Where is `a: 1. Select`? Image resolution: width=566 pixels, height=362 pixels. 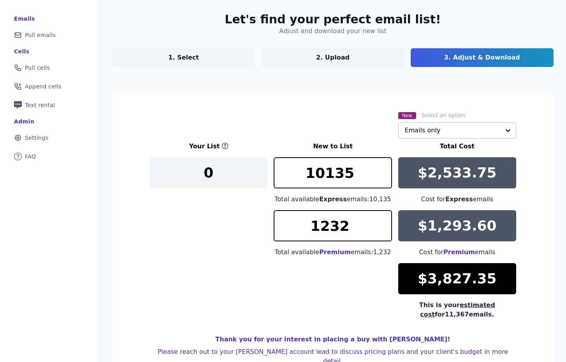 a: 1. Select is located at coordinates (183, 58).